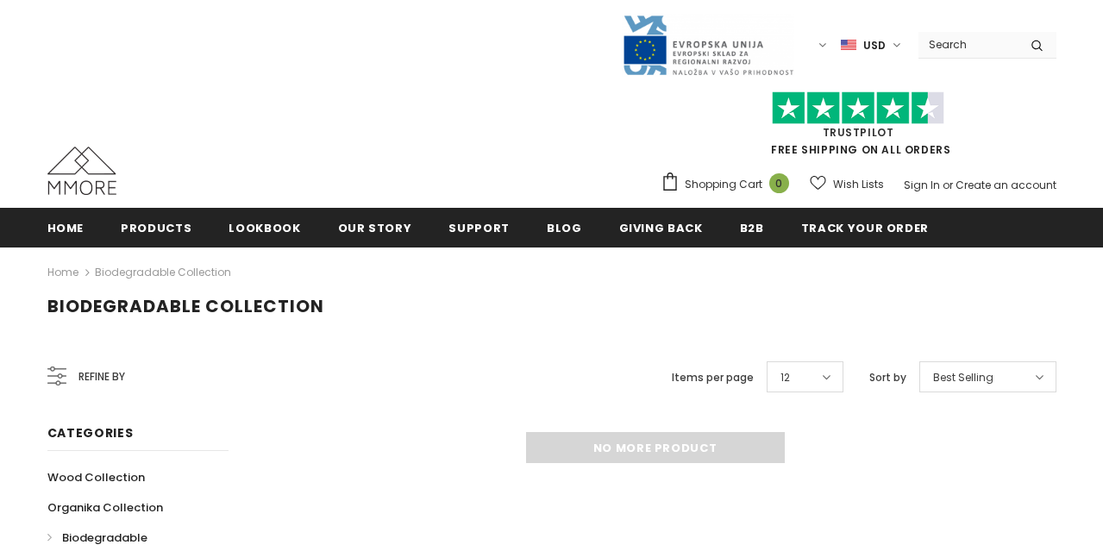 The image size is (1103, 545). I want to click on span: Our Story, so click(375, 228).